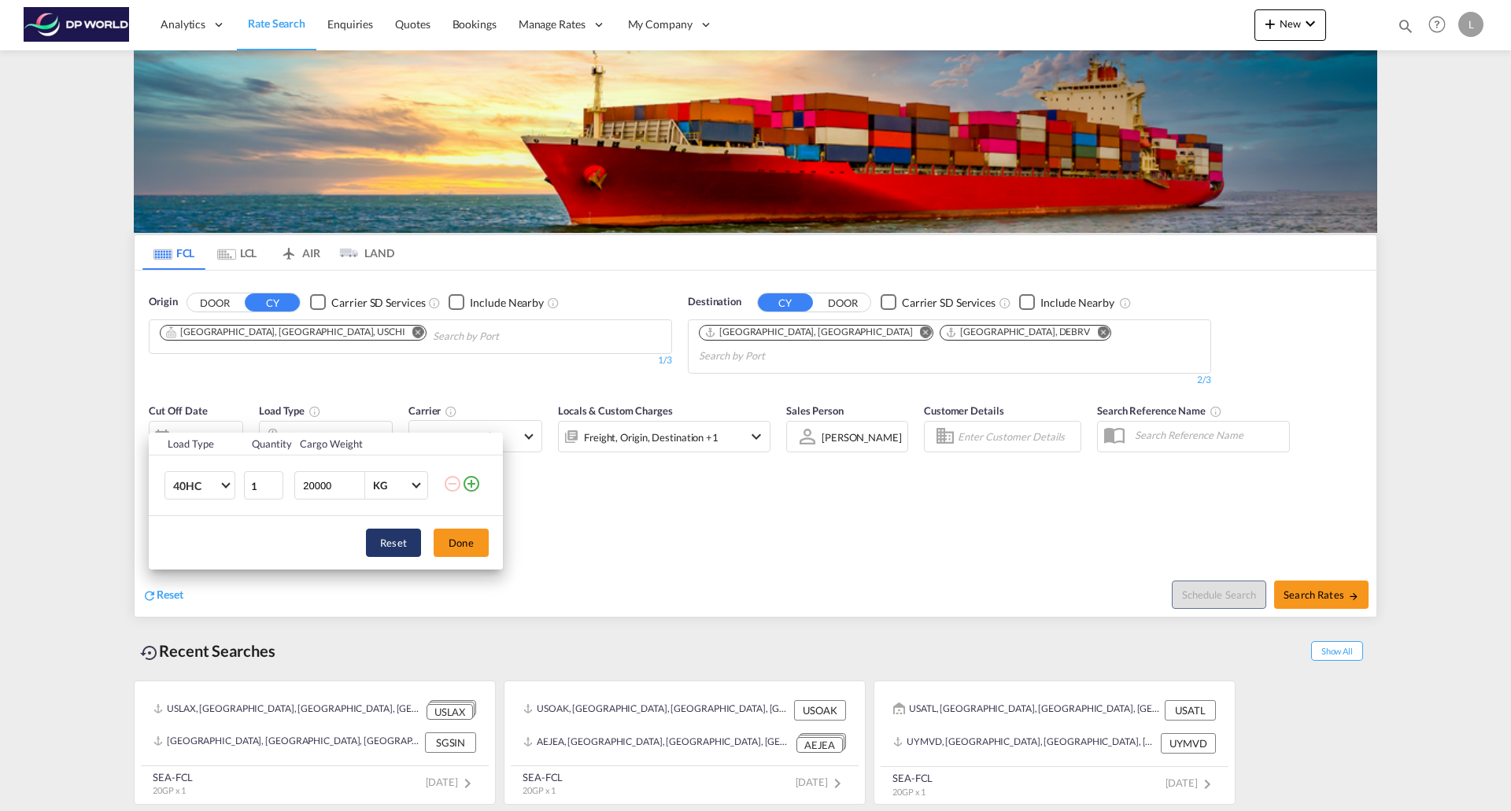  I want to click on md-icon: icon-plus-circle-outline, so click(471, 484).